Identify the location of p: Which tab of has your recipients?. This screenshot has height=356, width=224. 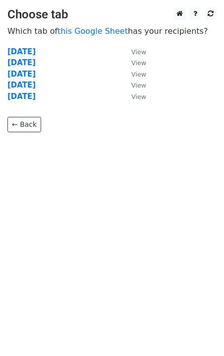
(112, 31).